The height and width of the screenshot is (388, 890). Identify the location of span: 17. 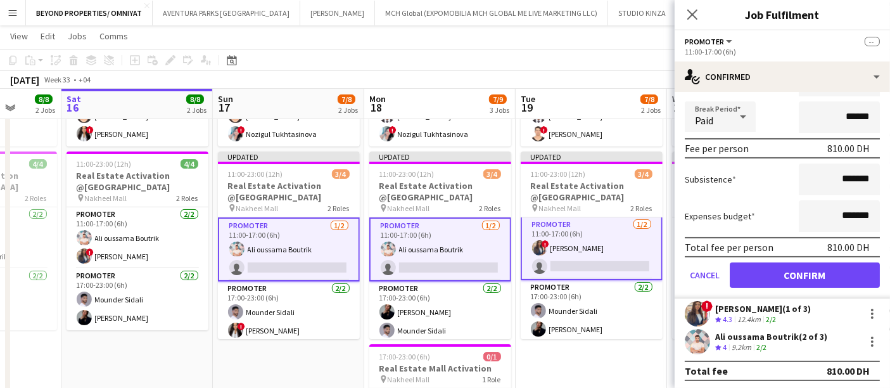
(224, 107).